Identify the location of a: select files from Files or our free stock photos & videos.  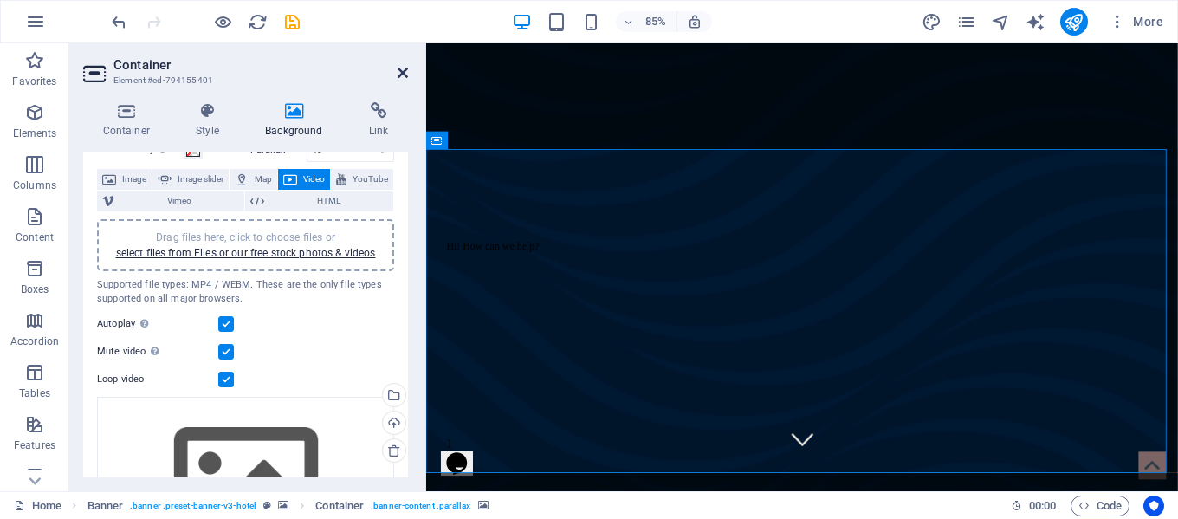
(246, 253).